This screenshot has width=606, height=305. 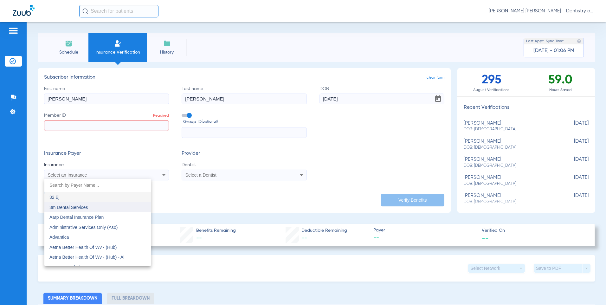 What do you see at coordinates (84, 227) in the screenshot?
I see `span: Administrative Services Only (Aso)` at bounding box center [84, 227].